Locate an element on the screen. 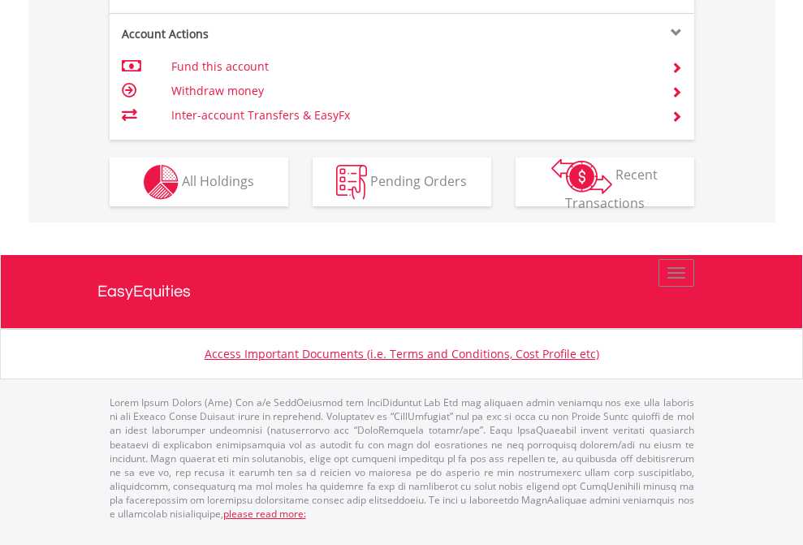 The width and height of the screenshot is (803, 545). td: Withdraw money is located at coordinates (411, 91).